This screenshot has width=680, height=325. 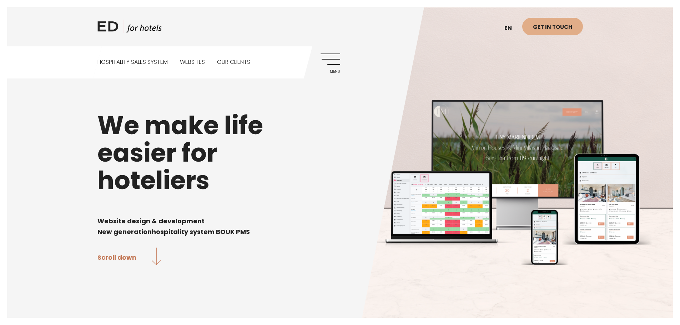 What do you see at coordinates (129, 257) in the screenshot?
I see `a: Scroll down` at bounding box center [129, 257].